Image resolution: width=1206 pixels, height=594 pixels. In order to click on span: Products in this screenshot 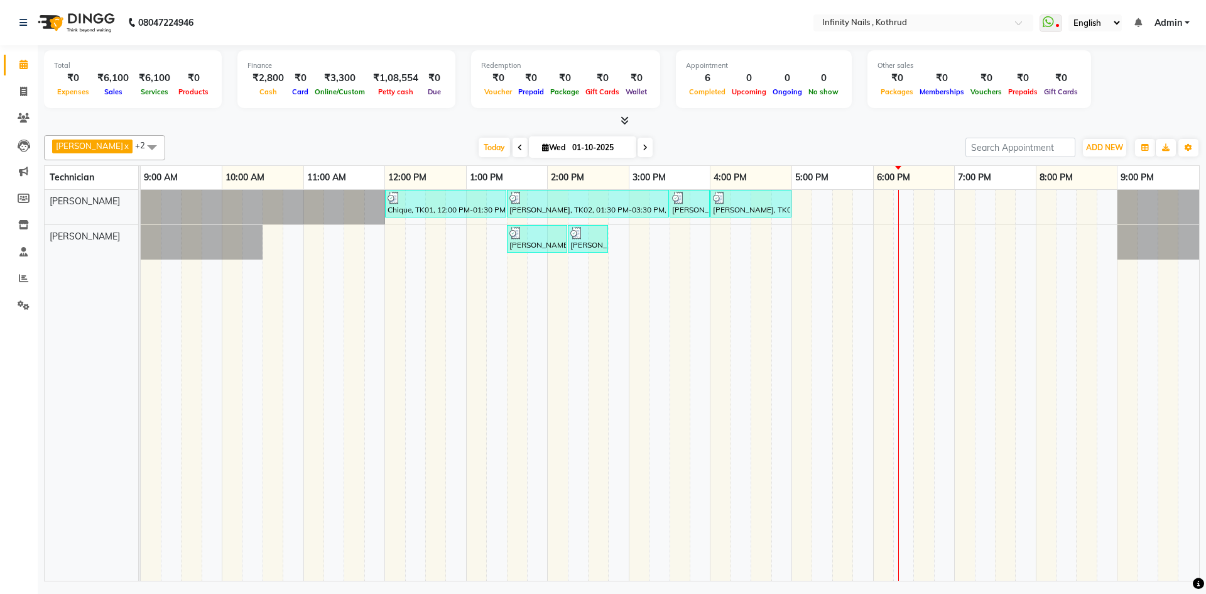, I will do `click(193, 92)`.